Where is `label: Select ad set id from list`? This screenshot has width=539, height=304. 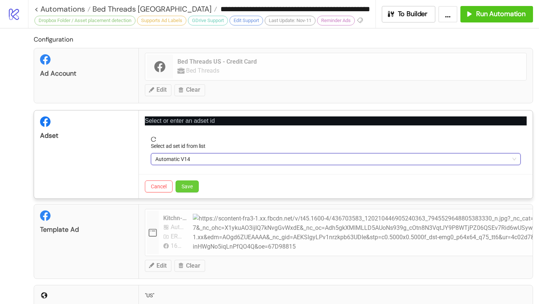 label: Select ad set id from list is located at coordinates (180, 146).